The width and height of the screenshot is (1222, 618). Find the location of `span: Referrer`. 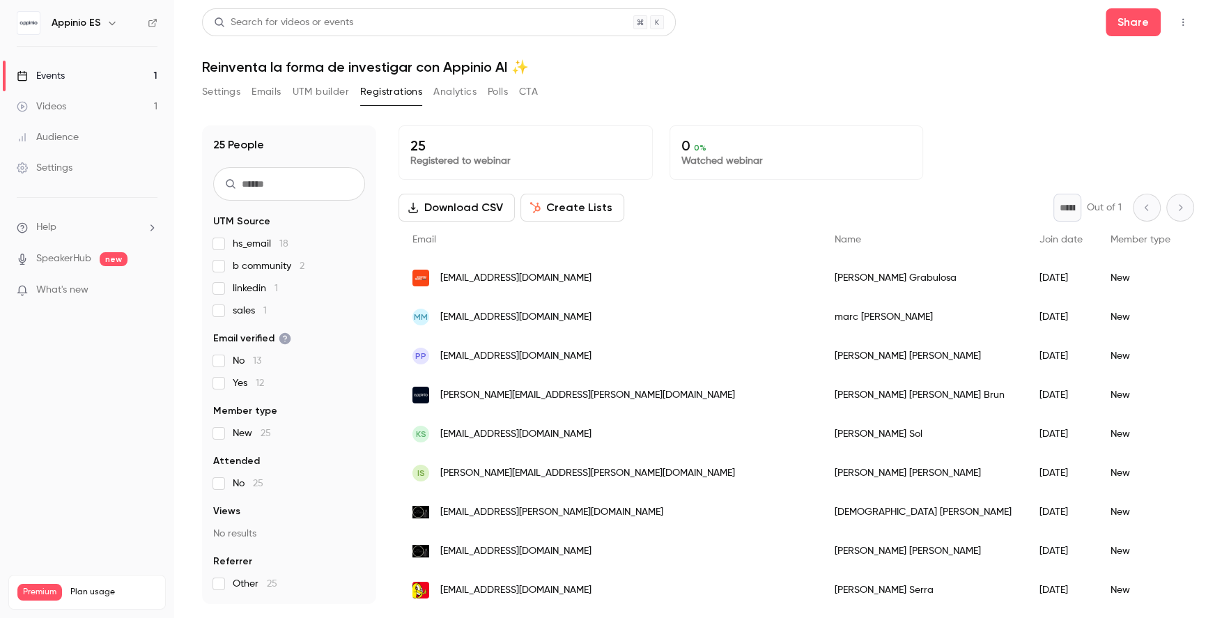

span: Referrer is located at coordinates (233, 562).